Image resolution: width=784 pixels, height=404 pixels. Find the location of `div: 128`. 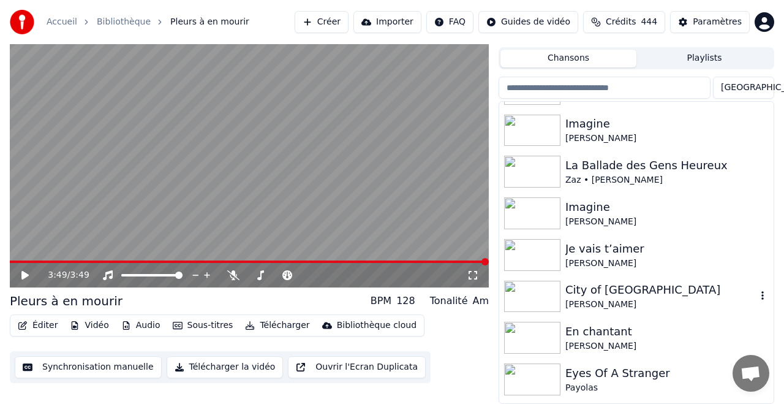

div: 128 is located at coordinates (405, 301).